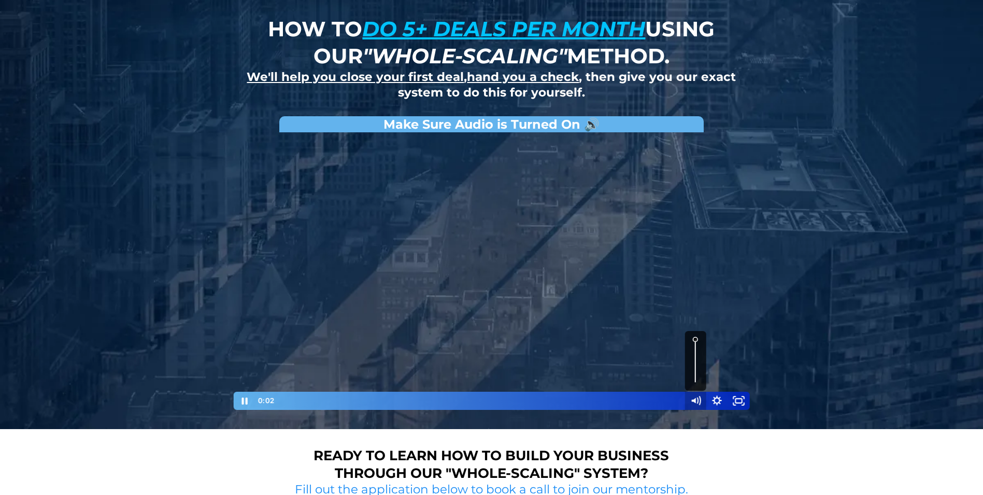 Image resolution: width=983 pixels, height=495 pixels. Describe the element at coordinates (465, 55) in the screenshot. I see `em: "whole-scaling"` at that location.